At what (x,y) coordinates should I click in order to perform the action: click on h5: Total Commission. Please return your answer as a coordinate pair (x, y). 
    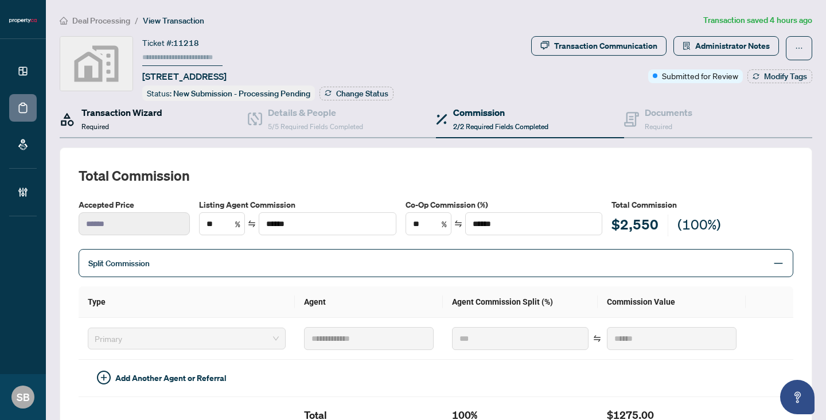
    Looking at the image, I should click on (702, 205).